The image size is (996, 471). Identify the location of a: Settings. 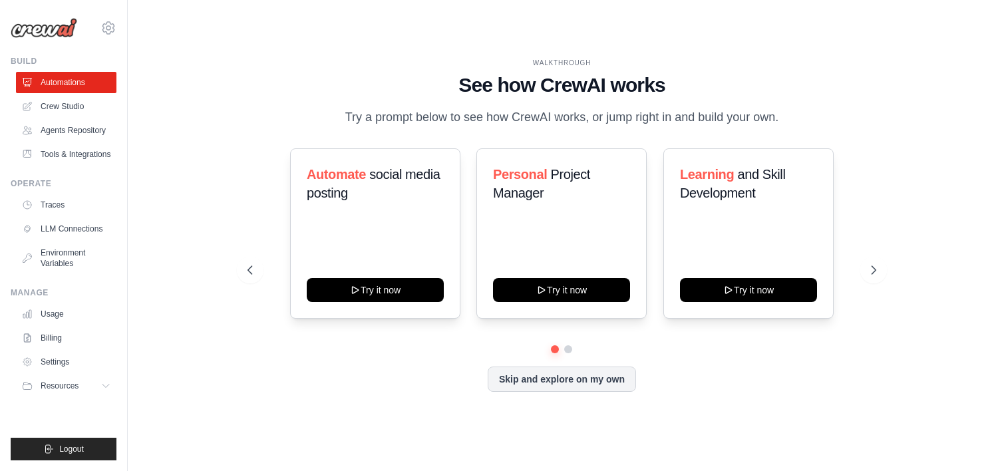
(66, 362).